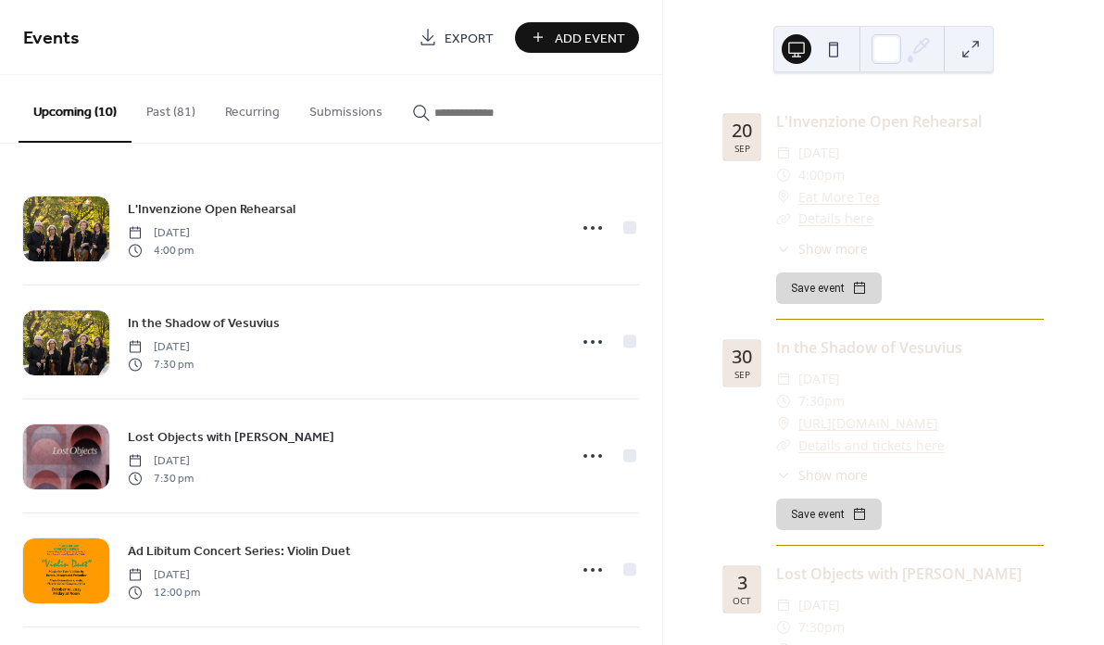 This screenshot has width=1104, height=645. I want to click on span: In the Shadow of Vesuvius, so click(204, 323).